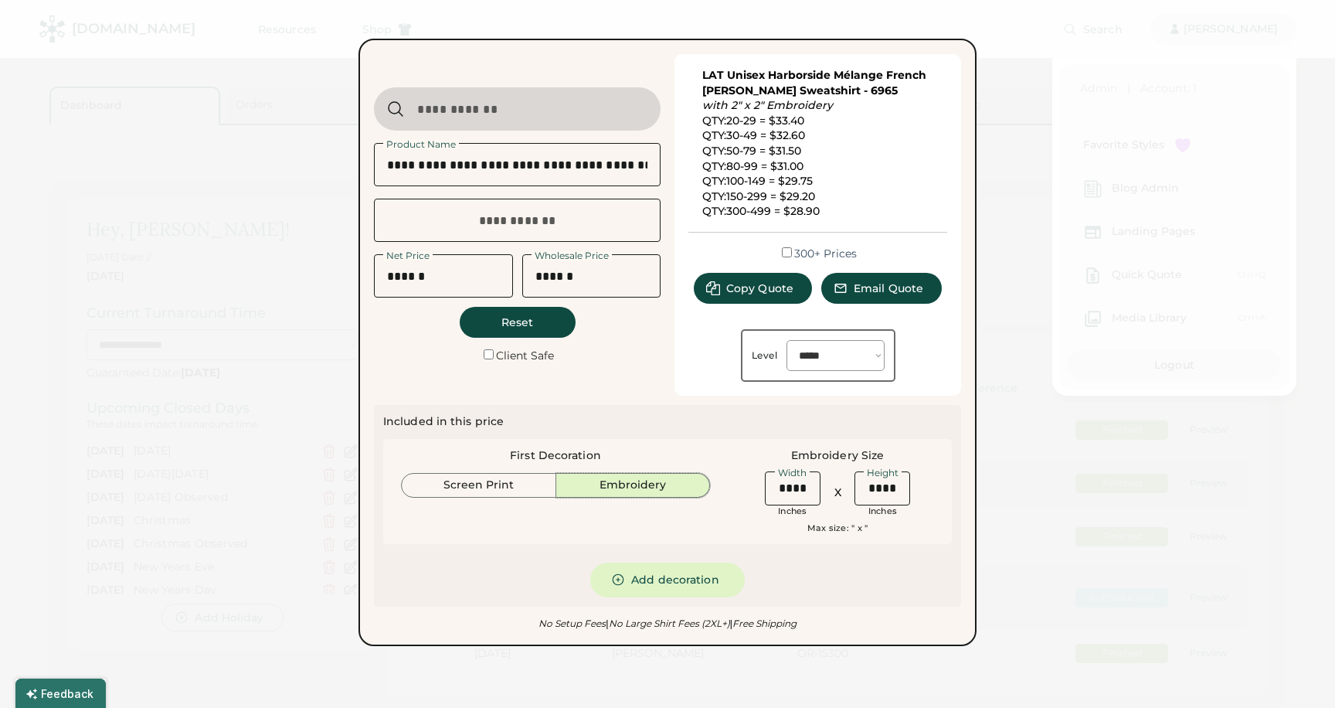  I want to click on div: Product Name, so click(421, 144).